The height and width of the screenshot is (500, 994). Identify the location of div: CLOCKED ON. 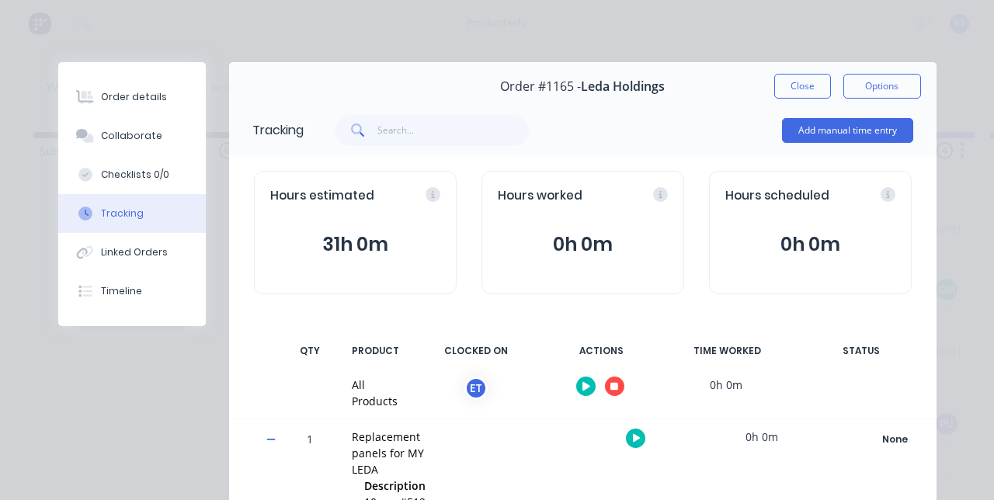
(476, 351).